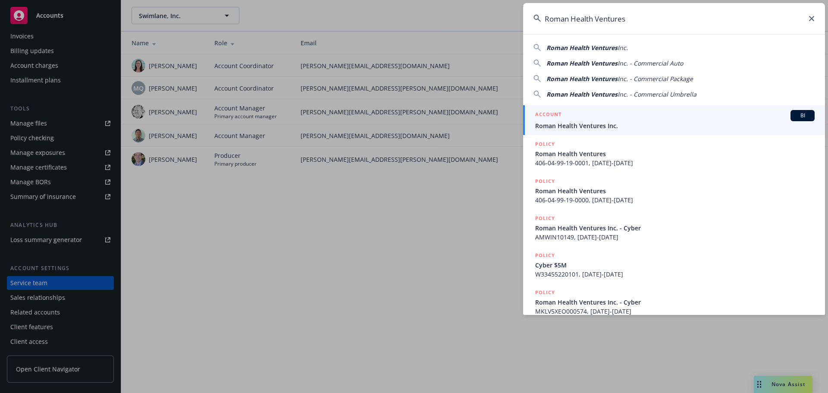  Describe the element at coordinates (674, 19) in the screenshot. I see `input: Search...` at that location.